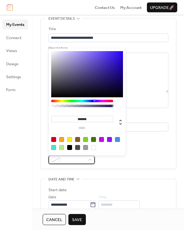 Image resolution: width=184 pixels, height=230 pixels. I want to click on label: hex, so click(82, 128).